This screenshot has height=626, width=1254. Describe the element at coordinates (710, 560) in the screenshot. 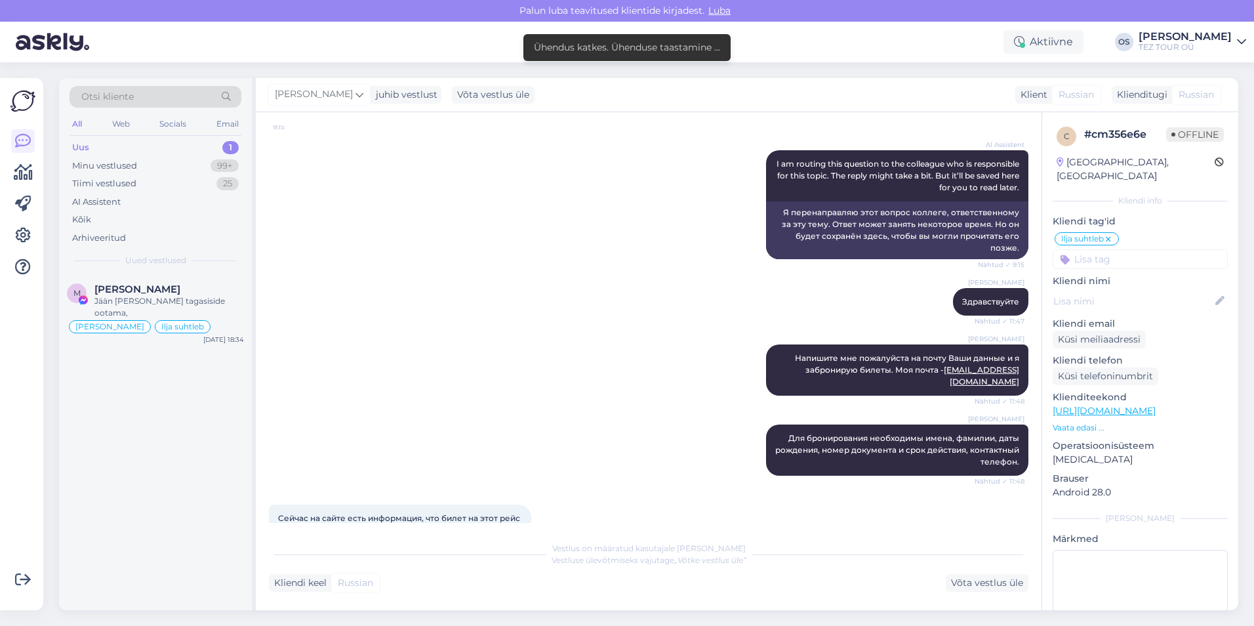

I see `i: „Võtke vestlus üle”` at that location.